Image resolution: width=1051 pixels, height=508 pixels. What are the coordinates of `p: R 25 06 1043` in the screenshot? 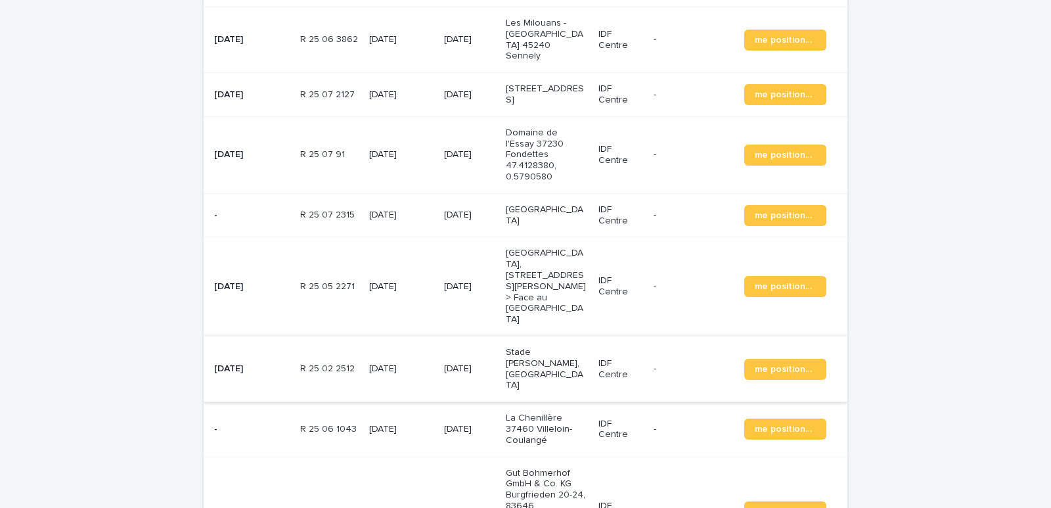 It's located at (330, 428).